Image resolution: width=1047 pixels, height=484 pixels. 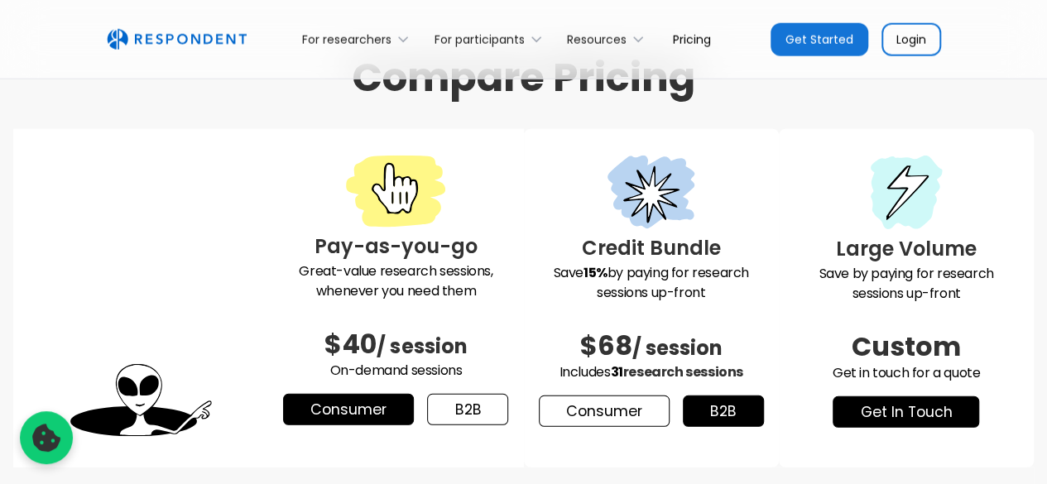 I want to click on p: Great-value research sessions, whenever you need them, so click(x=395, y=281).